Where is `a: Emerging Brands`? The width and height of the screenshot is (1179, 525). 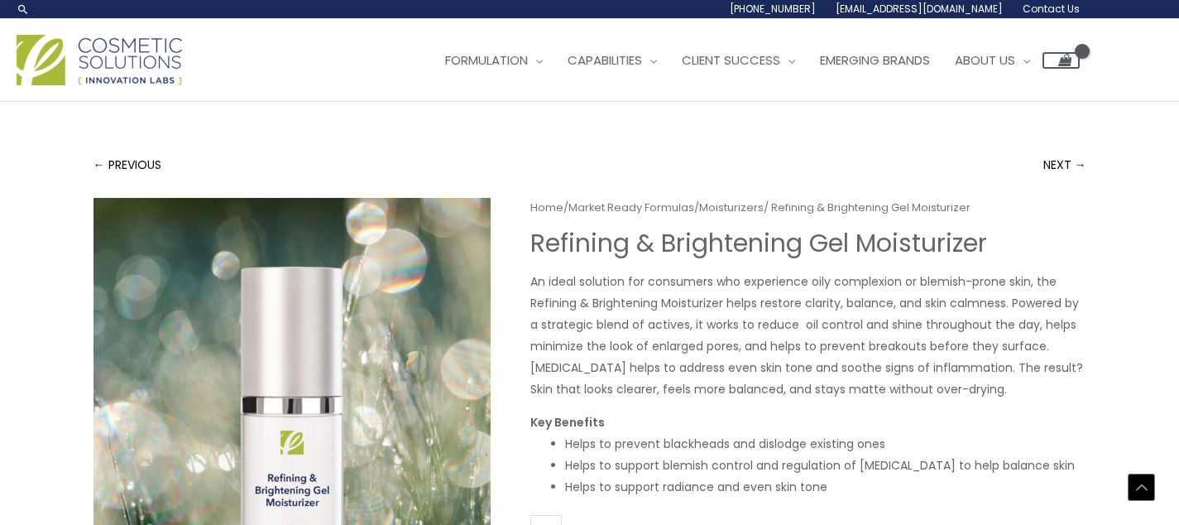
a: Emerging Brands is located at coordinates (875, 60).